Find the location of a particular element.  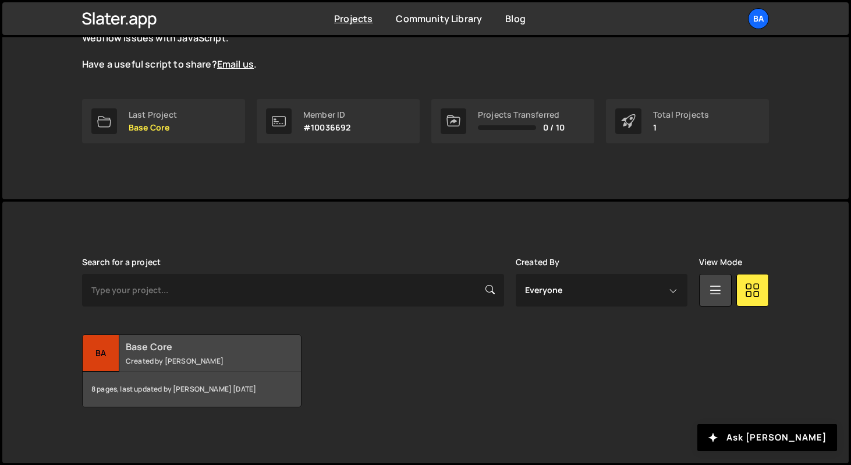

p: 1 is located at coordinates (681, 128).